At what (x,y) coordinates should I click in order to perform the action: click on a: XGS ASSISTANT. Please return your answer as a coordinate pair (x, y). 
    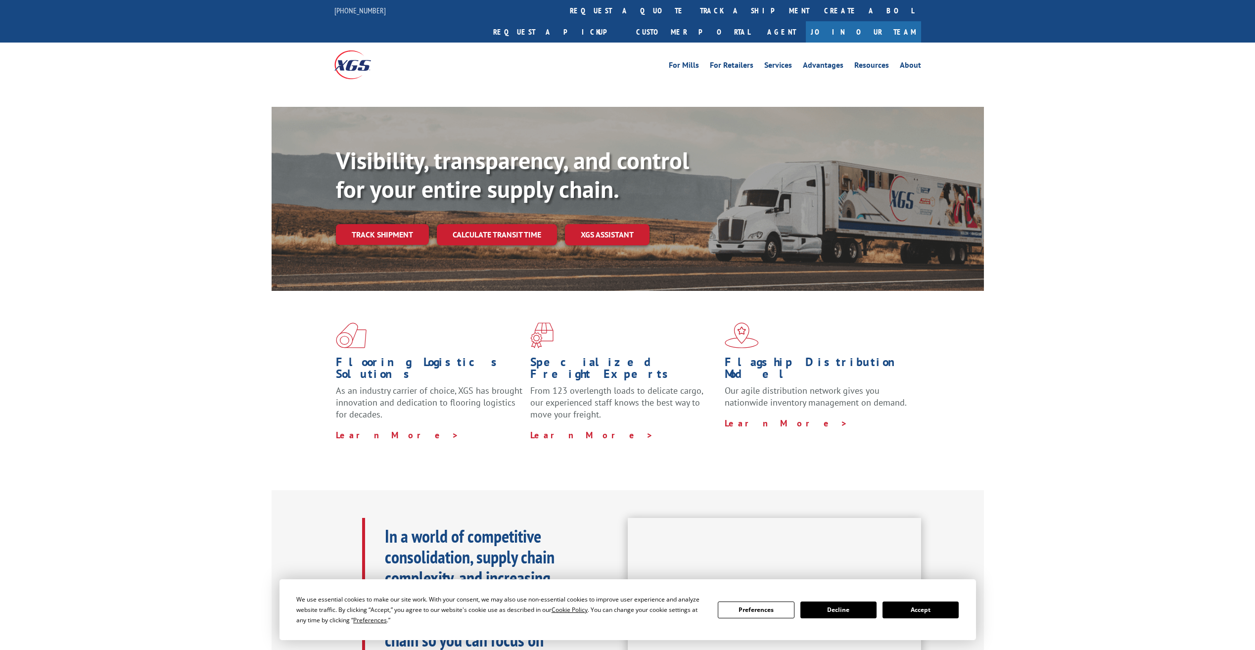
    Looking at the image, I should click on (607, 235).